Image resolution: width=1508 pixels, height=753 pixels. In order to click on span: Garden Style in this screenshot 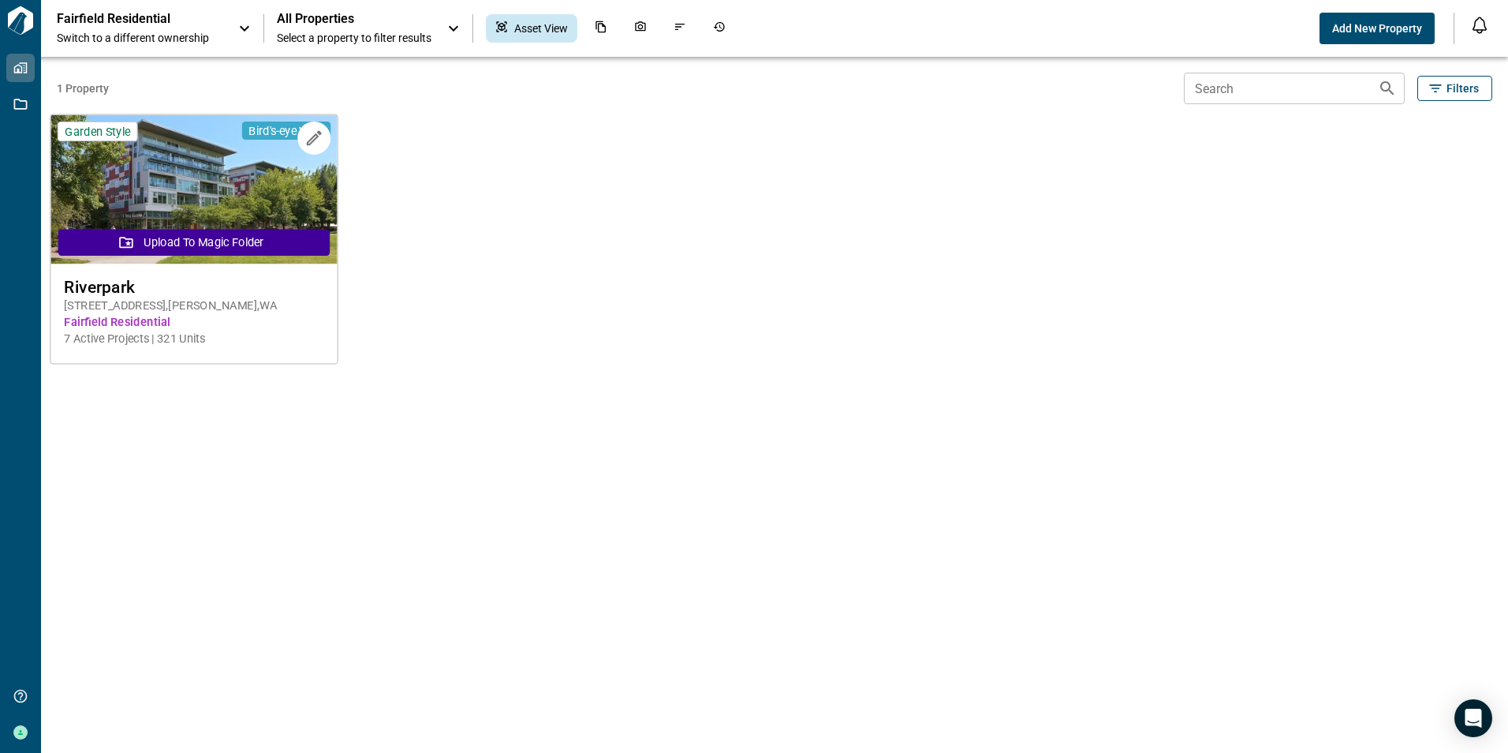, I will do `click(97, 131)`.